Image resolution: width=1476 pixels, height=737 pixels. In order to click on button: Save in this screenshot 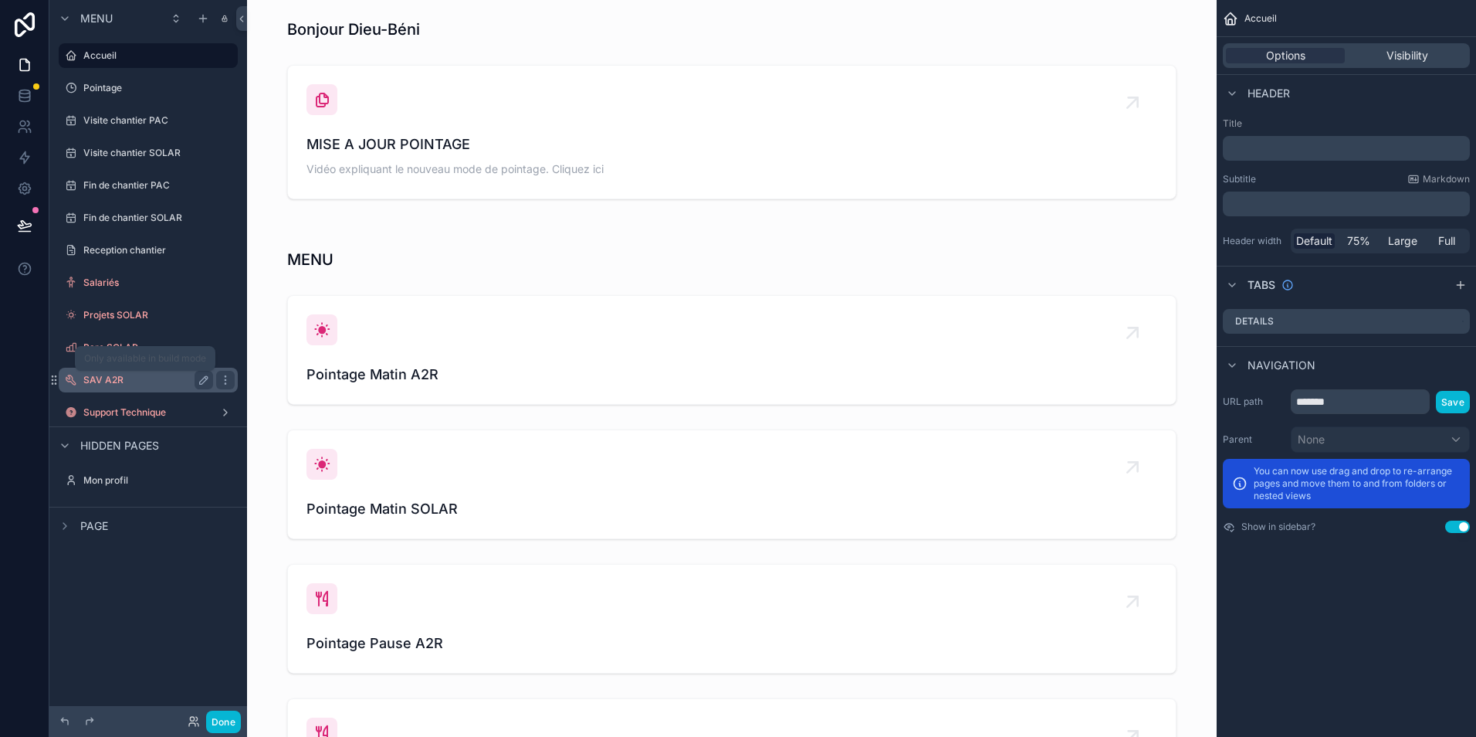, I will do `click(1453, 402)`.